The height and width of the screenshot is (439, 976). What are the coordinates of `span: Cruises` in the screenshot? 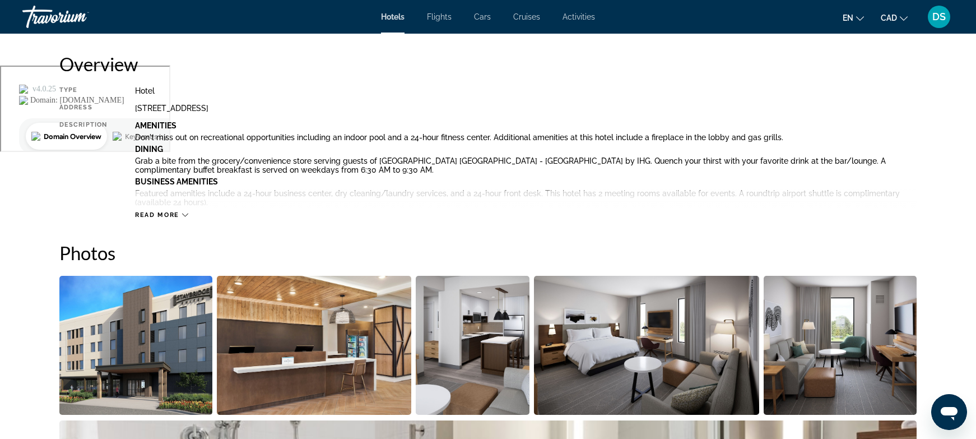 It's located at (527, 17).